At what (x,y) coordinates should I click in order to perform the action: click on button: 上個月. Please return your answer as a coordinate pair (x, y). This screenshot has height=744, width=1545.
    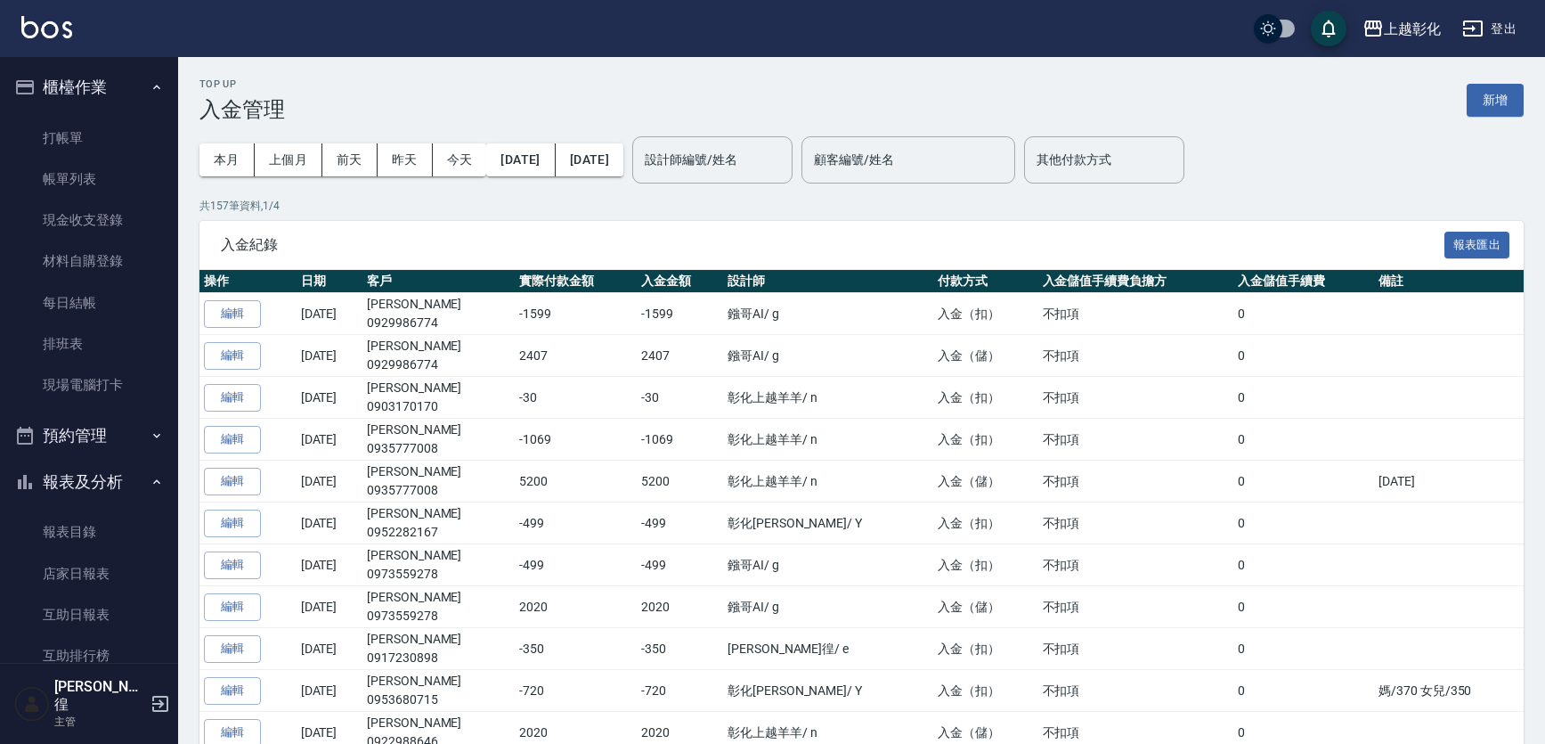
    Looking at the image, I should click on (289, 159).